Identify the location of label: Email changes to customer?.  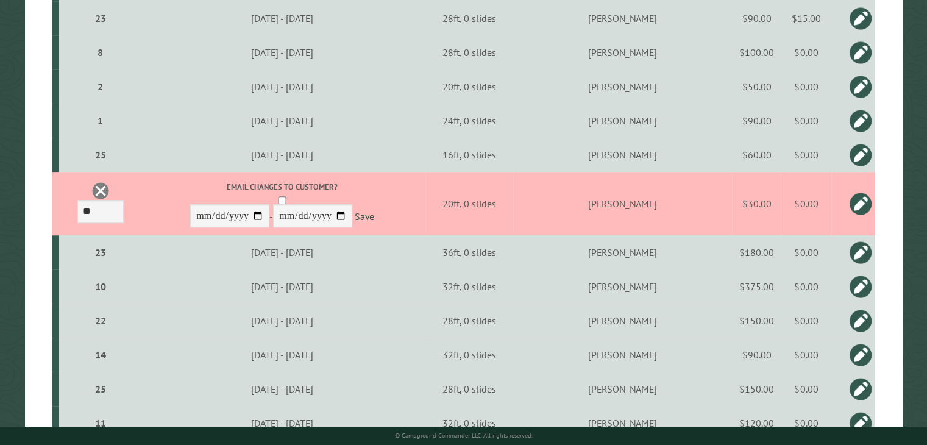
(282, 187).